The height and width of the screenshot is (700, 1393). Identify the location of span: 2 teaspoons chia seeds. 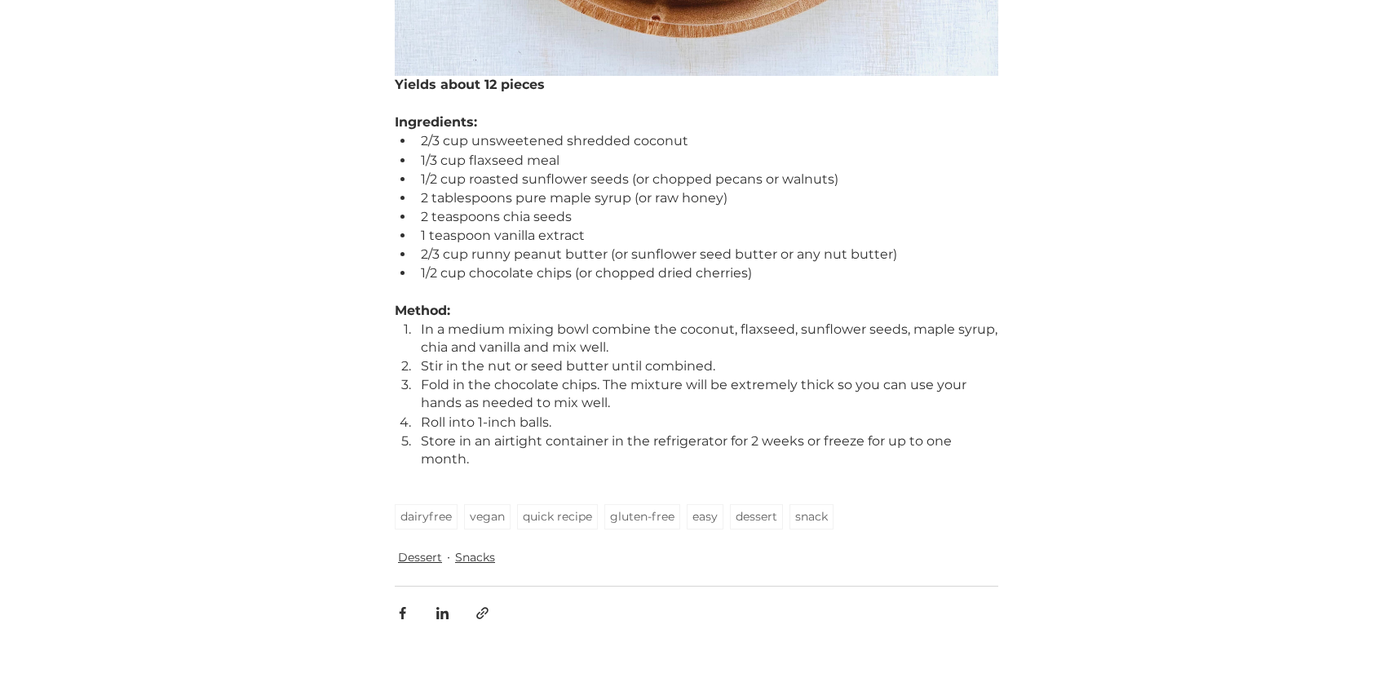
(496, 216).